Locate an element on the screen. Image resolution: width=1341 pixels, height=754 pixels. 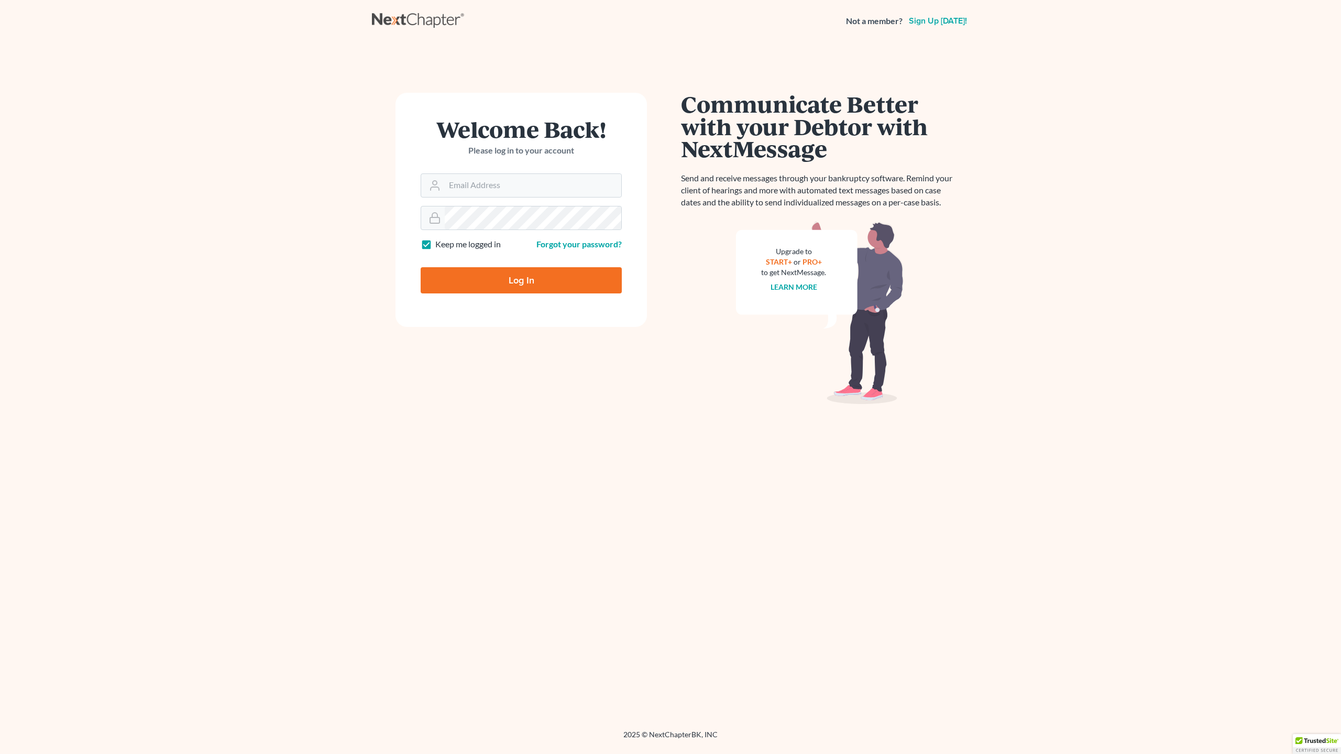
input: Email Address is located at coordinates (533, 185).